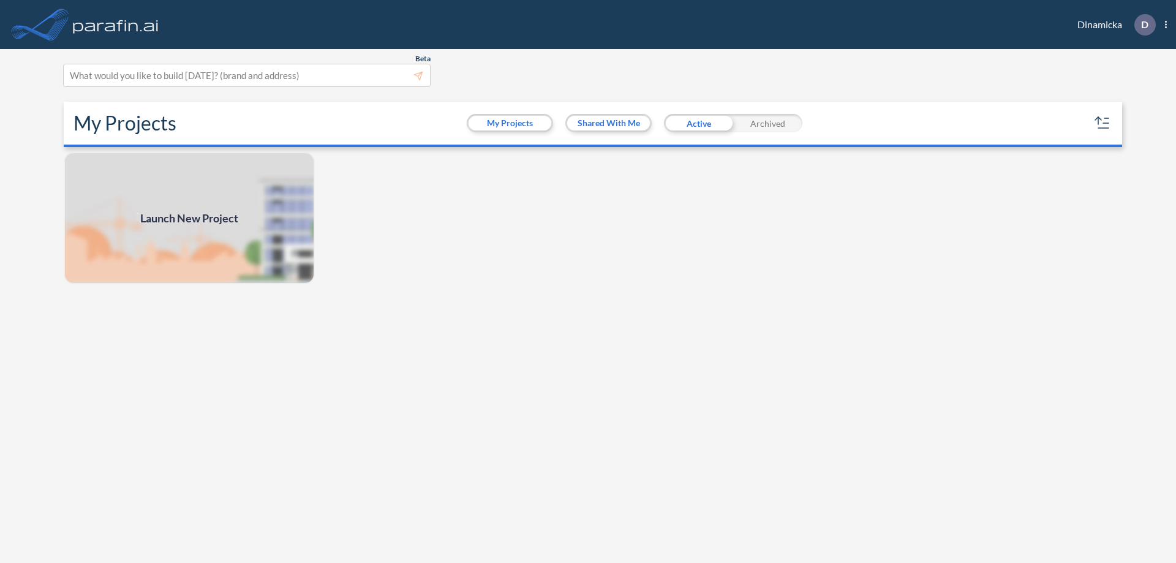 This screenshot has height=563, width=1176. I want to click on button: My Projects, so click(510, 123).